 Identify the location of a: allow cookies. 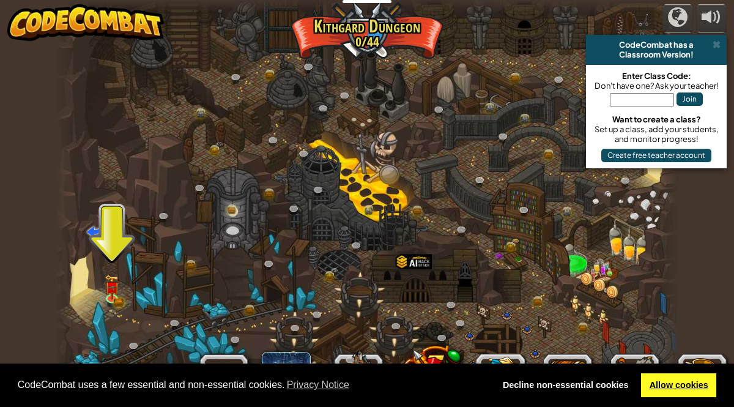
(678, 385).